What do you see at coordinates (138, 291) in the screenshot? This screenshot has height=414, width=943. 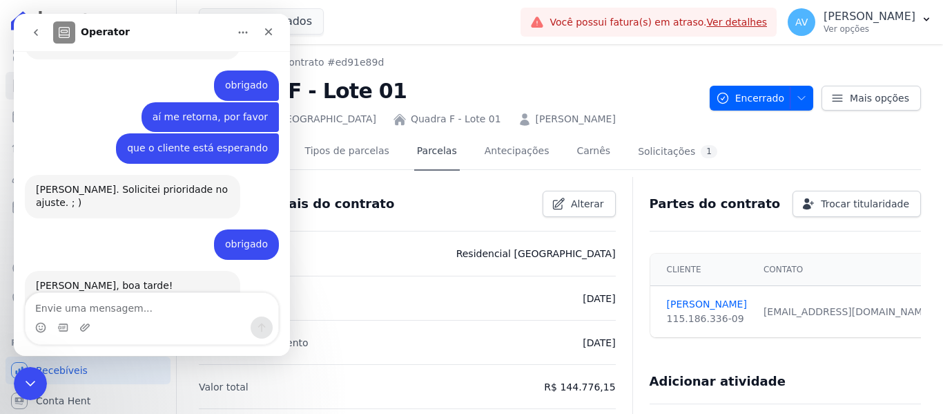 I see `textarea: Envie uma mensagem...` at bounding box center [138, 291].